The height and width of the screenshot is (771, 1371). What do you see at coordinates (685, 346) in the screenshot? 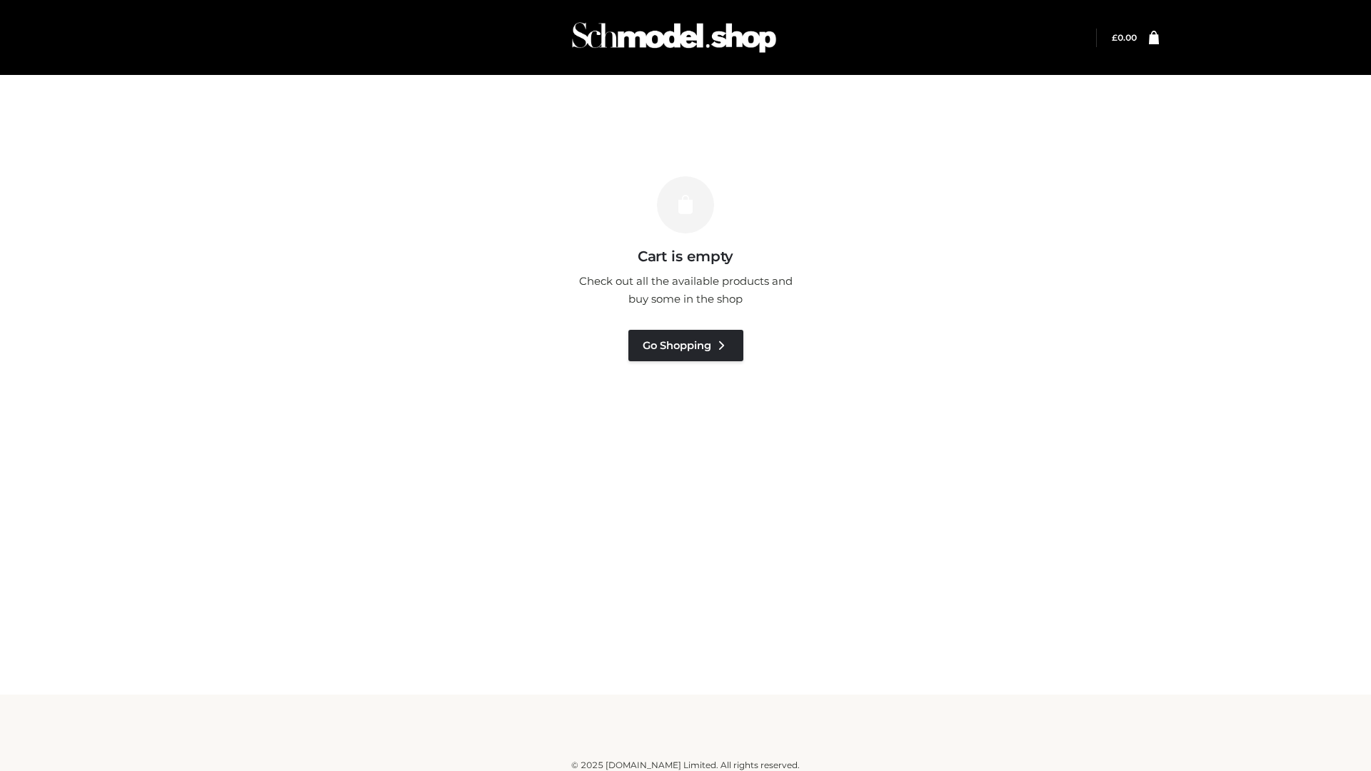
I see `a: Go Shopping` at bounding box center [685, 346].